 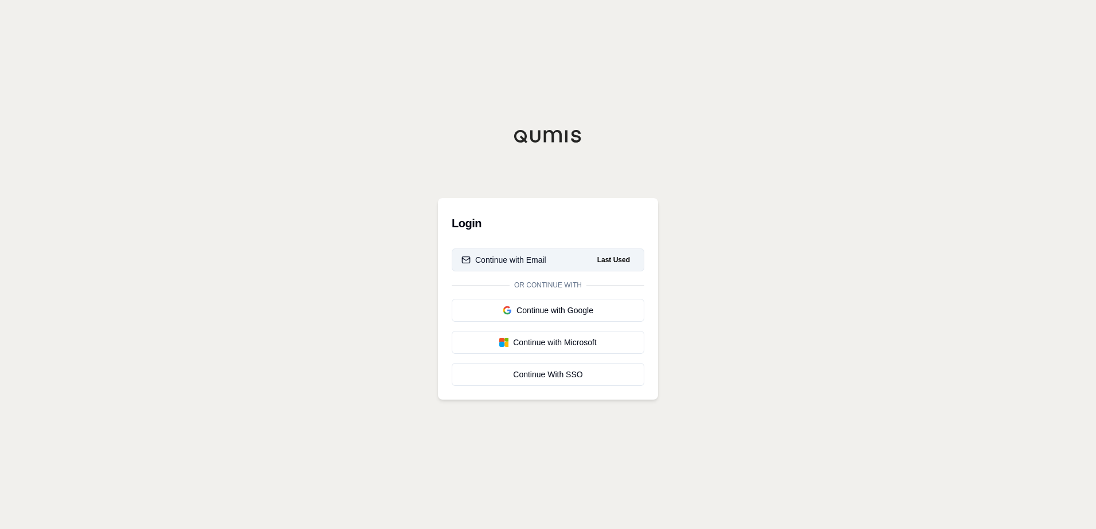 What do you see at coordinates (613, 260) in the screenshot?
I see `span: Last Used` at bounding box center [613, 260].